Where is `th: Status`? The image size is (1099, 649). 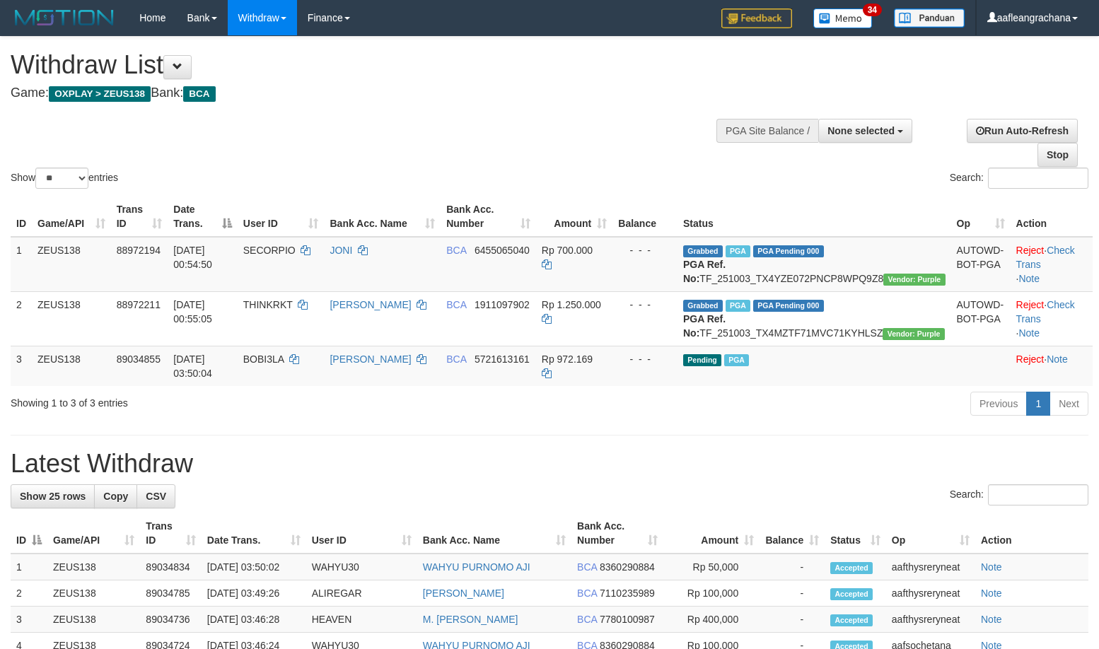
th: Status is located at coordinates (814, 216).